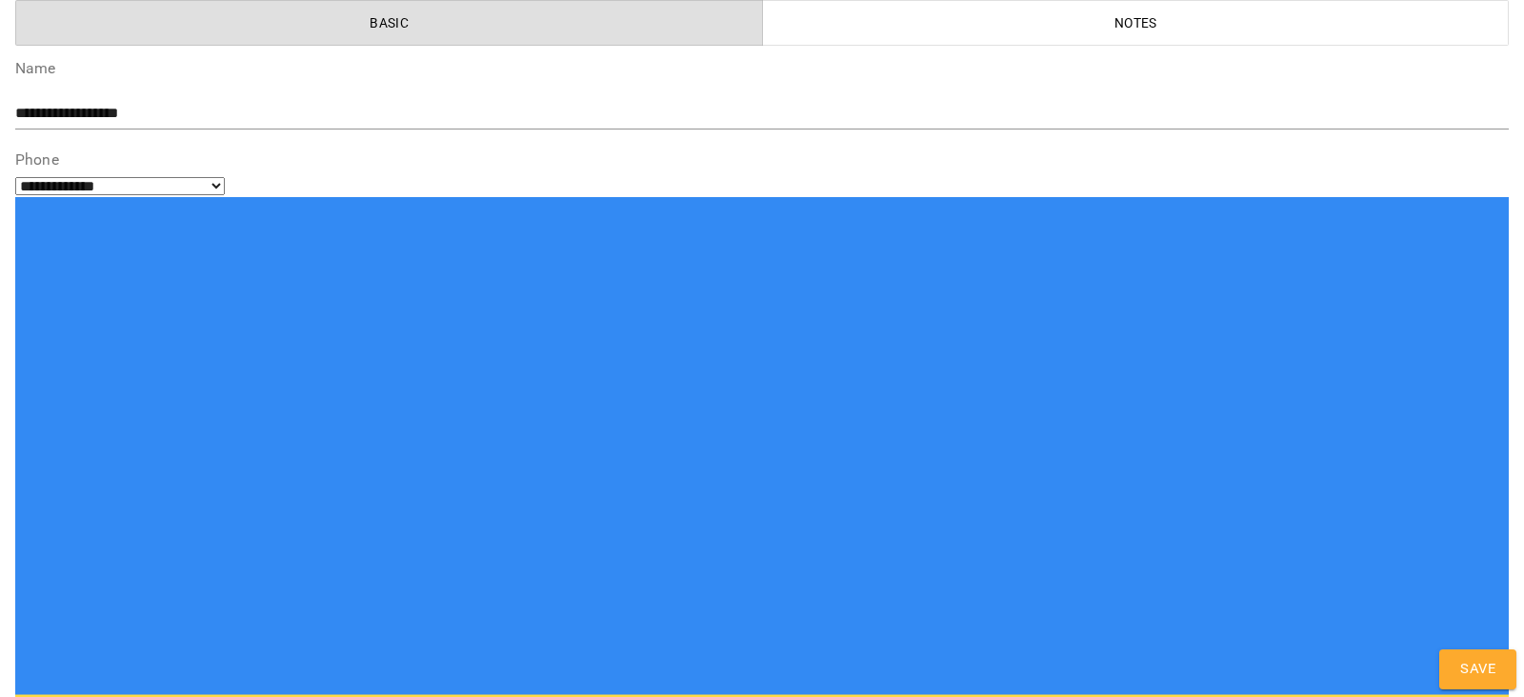 Image resolution: width=1524 pixels, height=697 pixels. I want to click on label: Phone, so click(762, 160).